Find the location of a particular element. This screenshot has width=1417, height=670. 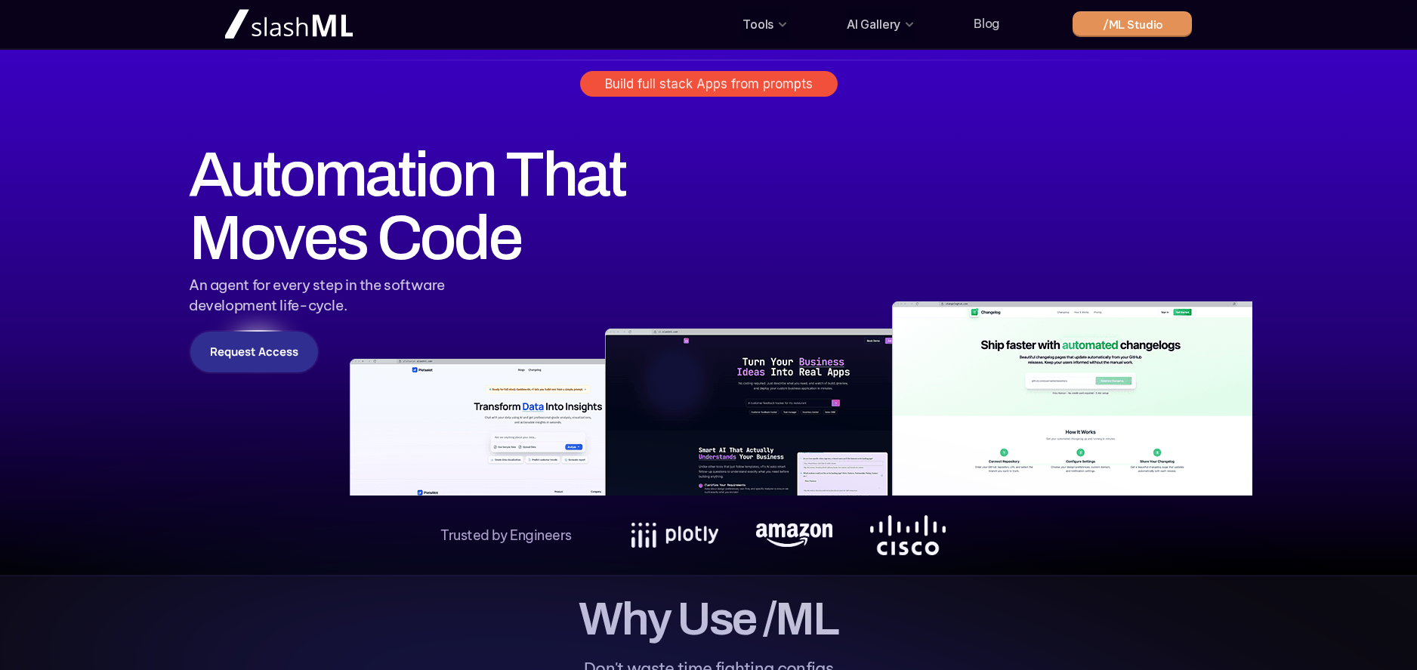

p: /ML Studio is located at coordinates (1133, 23).